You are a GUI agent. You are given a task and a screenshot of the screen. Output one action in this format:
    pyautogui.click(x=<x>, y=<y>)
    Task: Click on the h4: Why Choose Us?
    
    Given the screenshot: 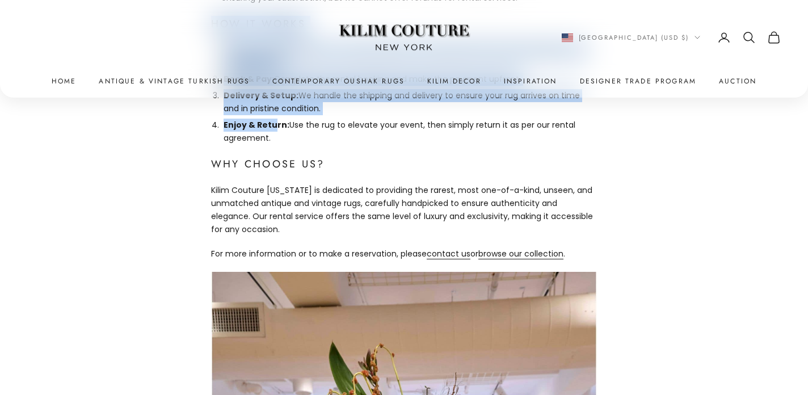 What is the action you would take?
    pyautogui.click(x=404, y=164)
    